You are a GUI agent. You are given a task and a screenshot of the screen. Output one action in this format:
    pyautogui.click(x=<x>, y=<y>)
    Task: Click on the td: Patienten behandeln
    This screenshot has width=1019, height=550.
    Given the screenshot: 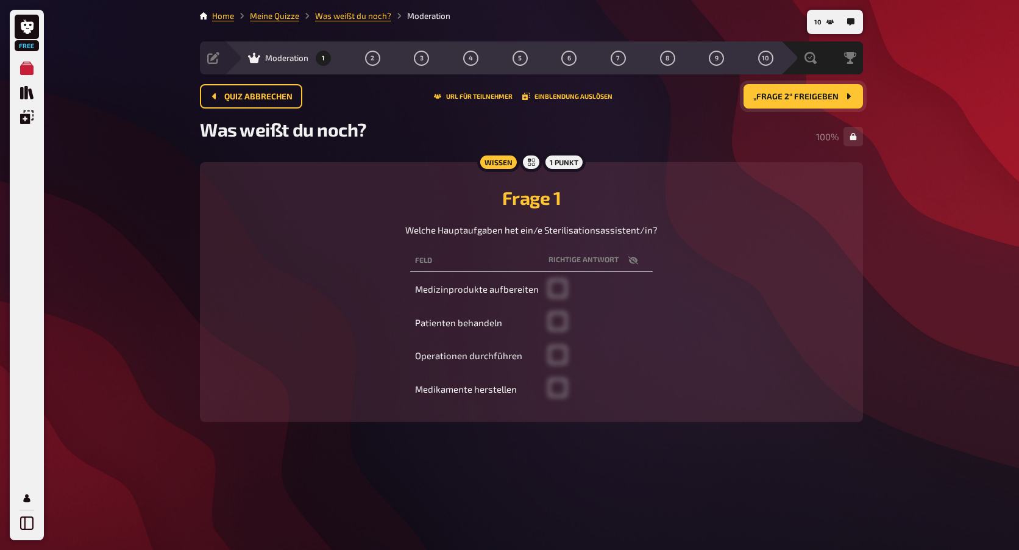 What is the action you would take?
    pyautogui.click(x=477, y=323)
    